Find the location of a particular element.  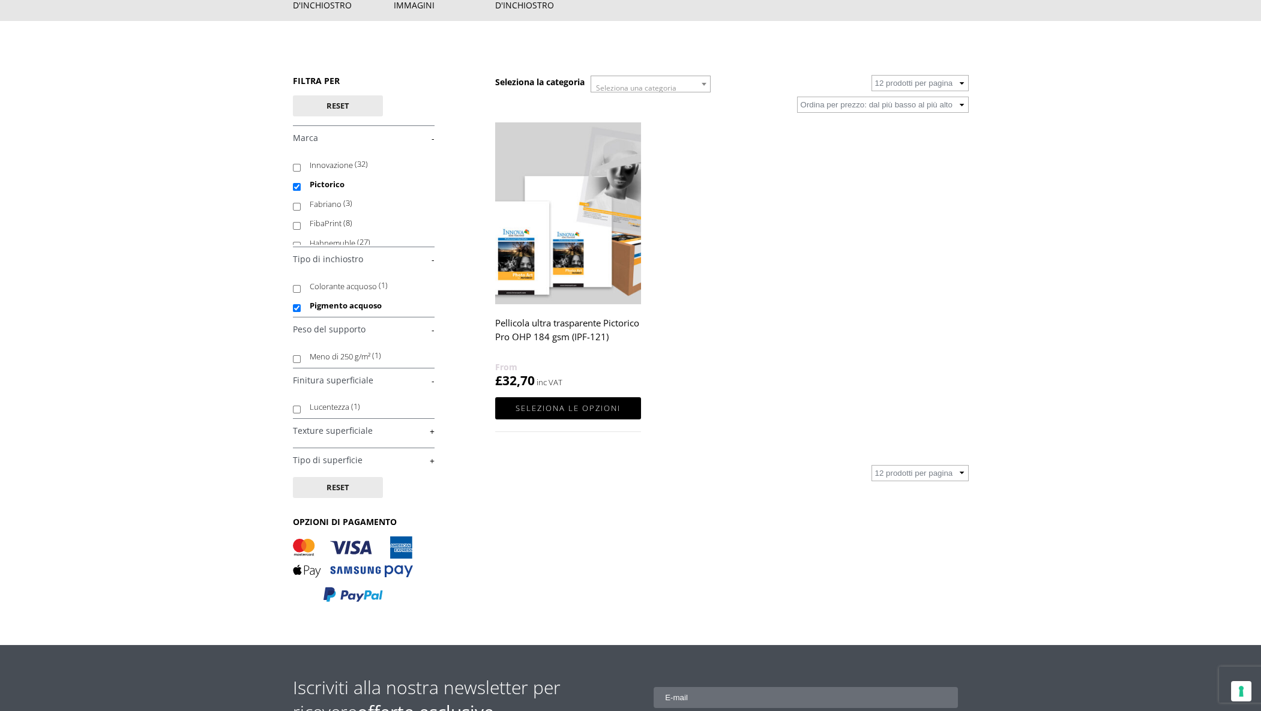

font: Seleziona una categoria is located at coordinates (636, 88).